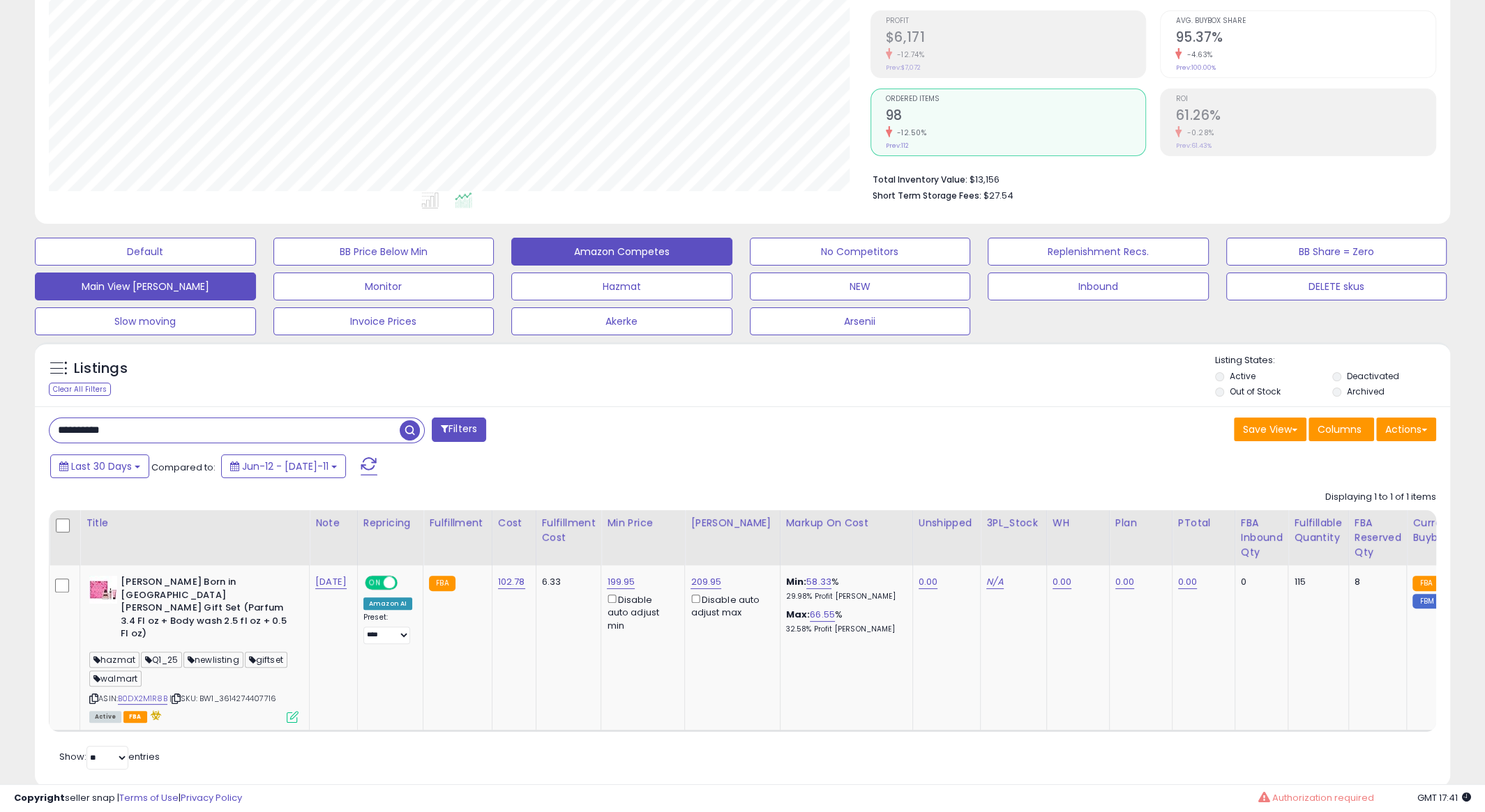 This screenshot has height=812, width=1485. What do you see at coordinates (622, 287) in the screenshot?
I see `button: Hazmat` at bounding box center [622, 287].